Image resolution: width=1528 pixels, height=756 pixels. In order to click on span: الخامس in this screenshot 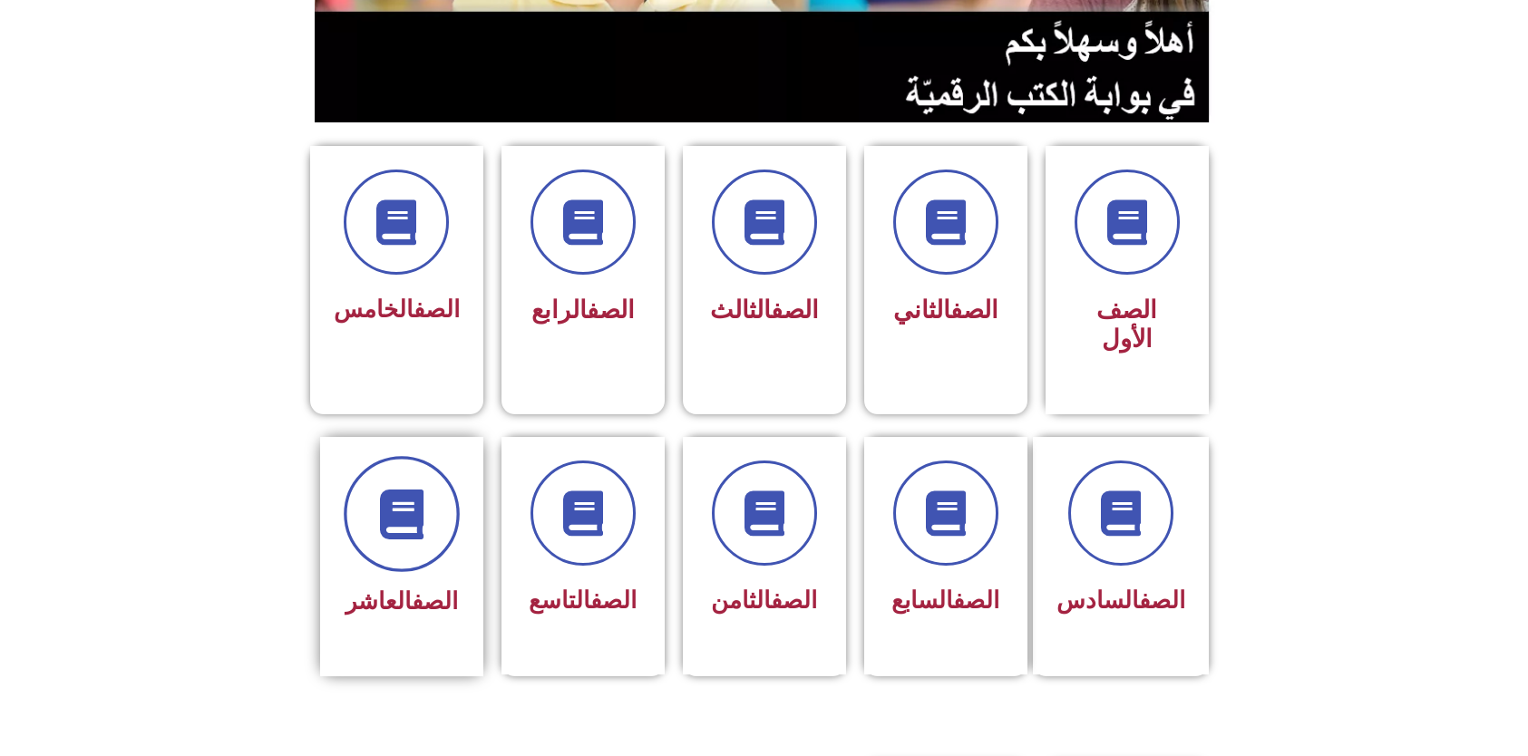, I will do `click(396, 309)`.